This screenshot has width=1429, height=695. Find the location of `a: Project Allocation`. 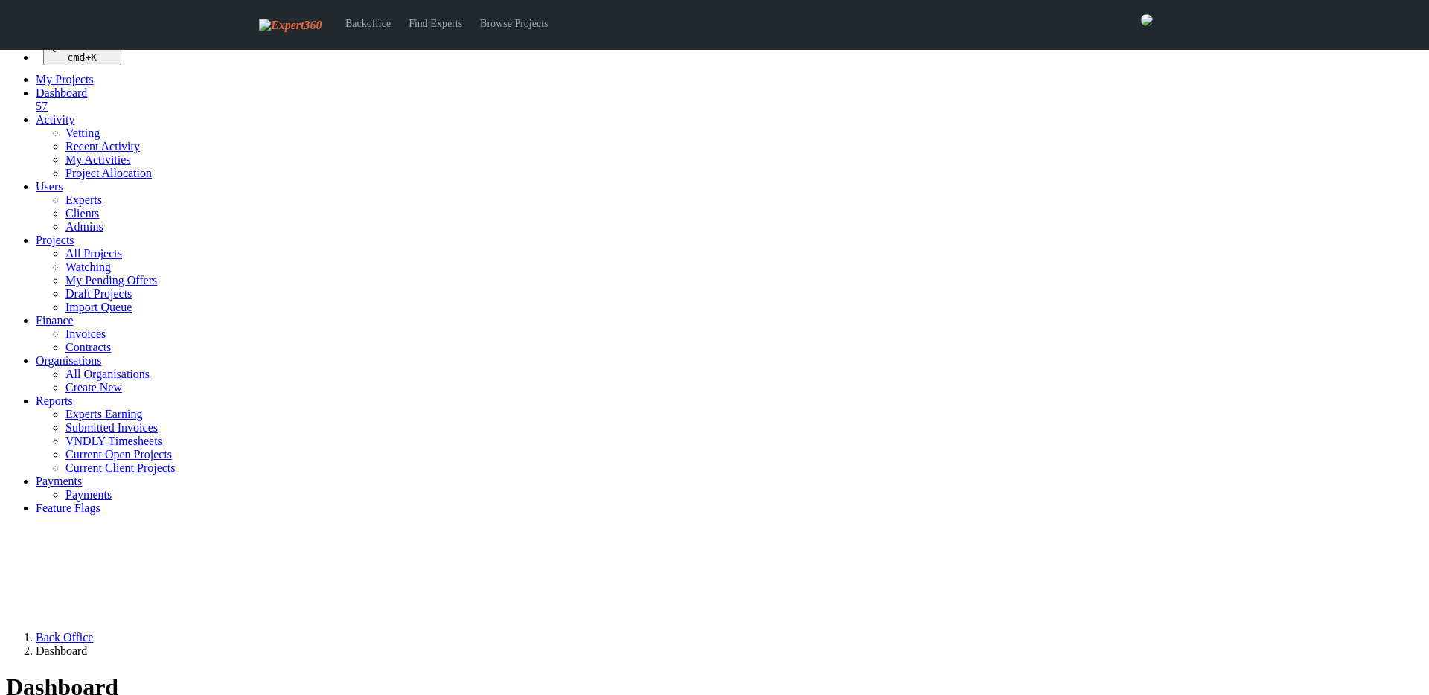

a: Project Allocation is located at coordinates (109, 173).